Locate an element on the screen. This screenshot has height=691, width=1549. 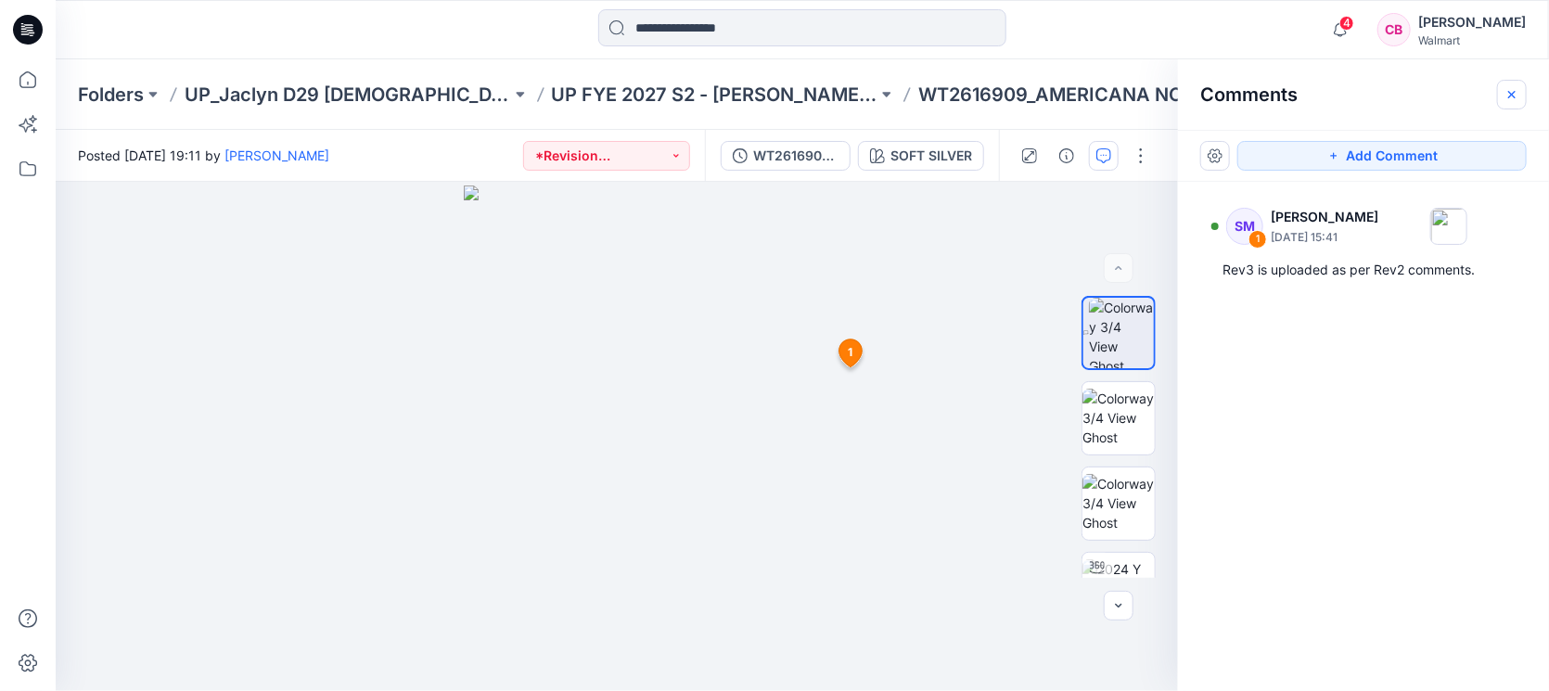
div: SM is located at coordinates (1245, 226).